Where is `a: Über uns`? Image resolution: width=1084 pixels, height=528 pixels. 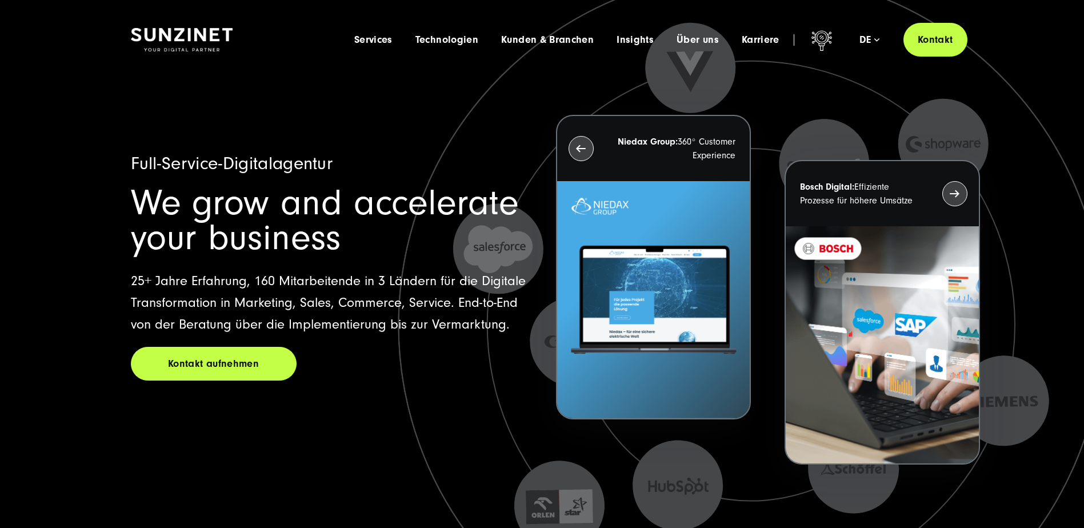
a: Über uns is located at coordinates (698, 40).